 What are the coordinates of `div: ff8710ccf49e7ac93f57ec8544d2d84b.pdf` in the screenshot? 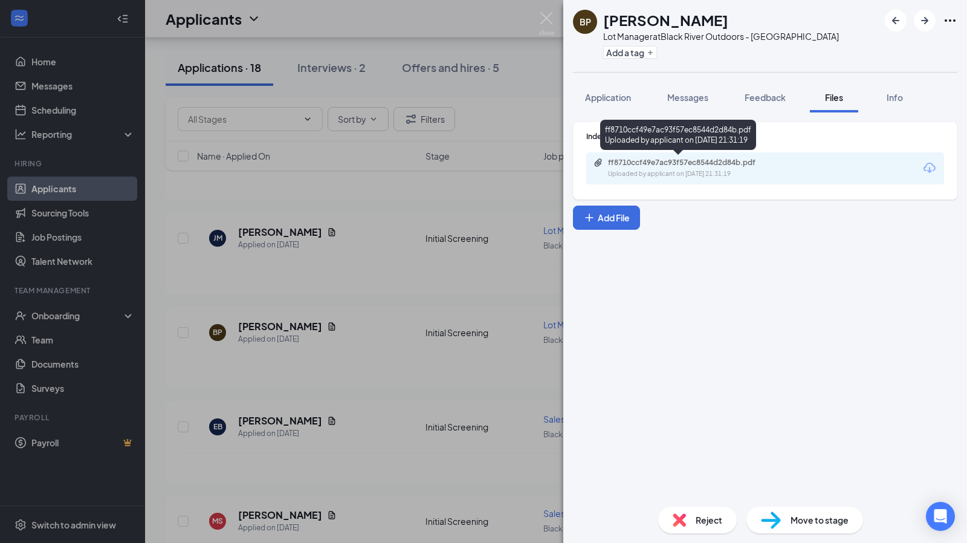 It's located at (693, 163).